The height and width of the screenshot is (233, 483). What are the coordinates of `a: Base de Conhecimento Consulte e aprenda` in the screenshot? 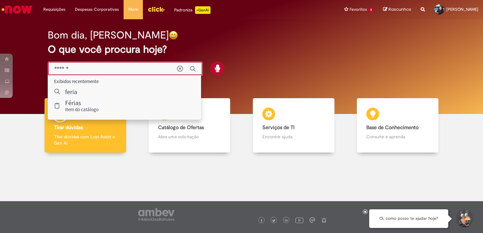 It's located at (398, 126).